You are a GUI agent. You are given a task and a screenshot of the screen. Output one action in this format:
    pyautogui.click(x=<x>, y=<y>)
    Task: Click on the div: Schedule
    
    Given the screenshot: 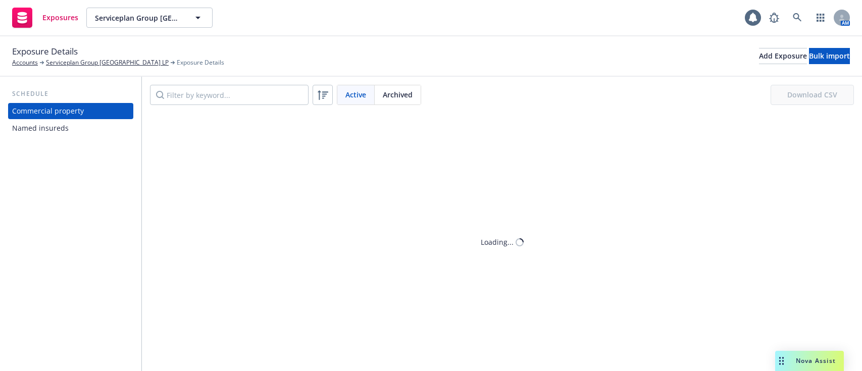 What is the action you would take?
    pyautogui.click(x=71, y=94)
    